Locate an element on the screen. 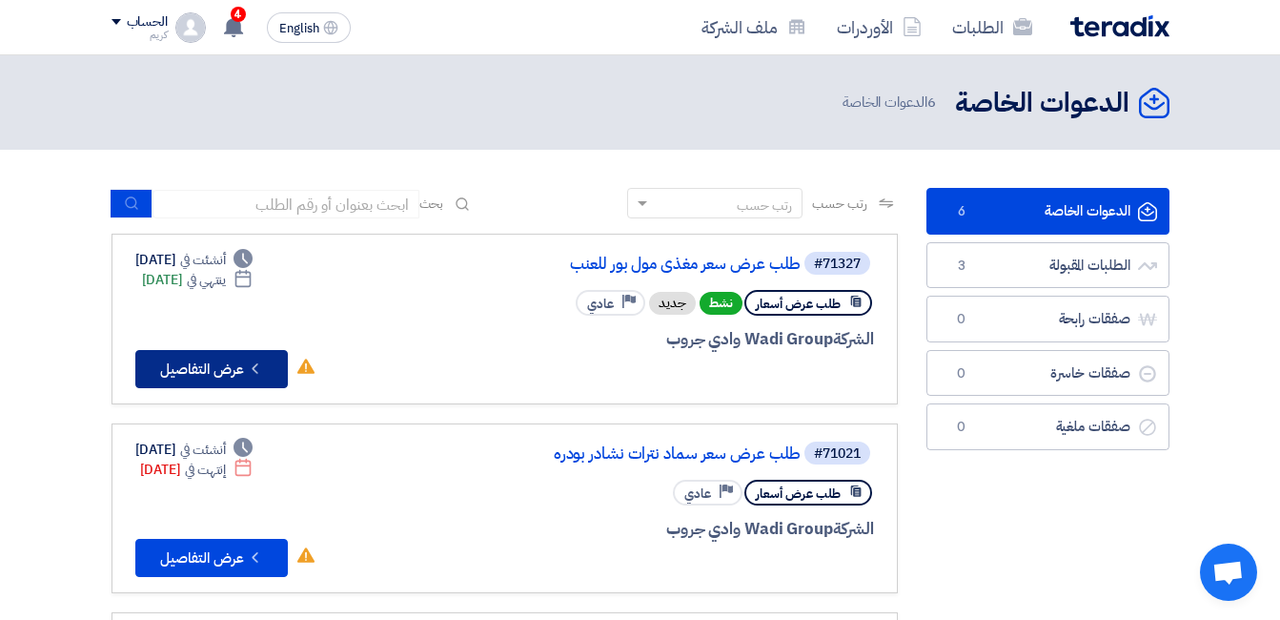 The height and width of the screenshot is (620, 1280). span: 4 is located at coordinates (238, 14).